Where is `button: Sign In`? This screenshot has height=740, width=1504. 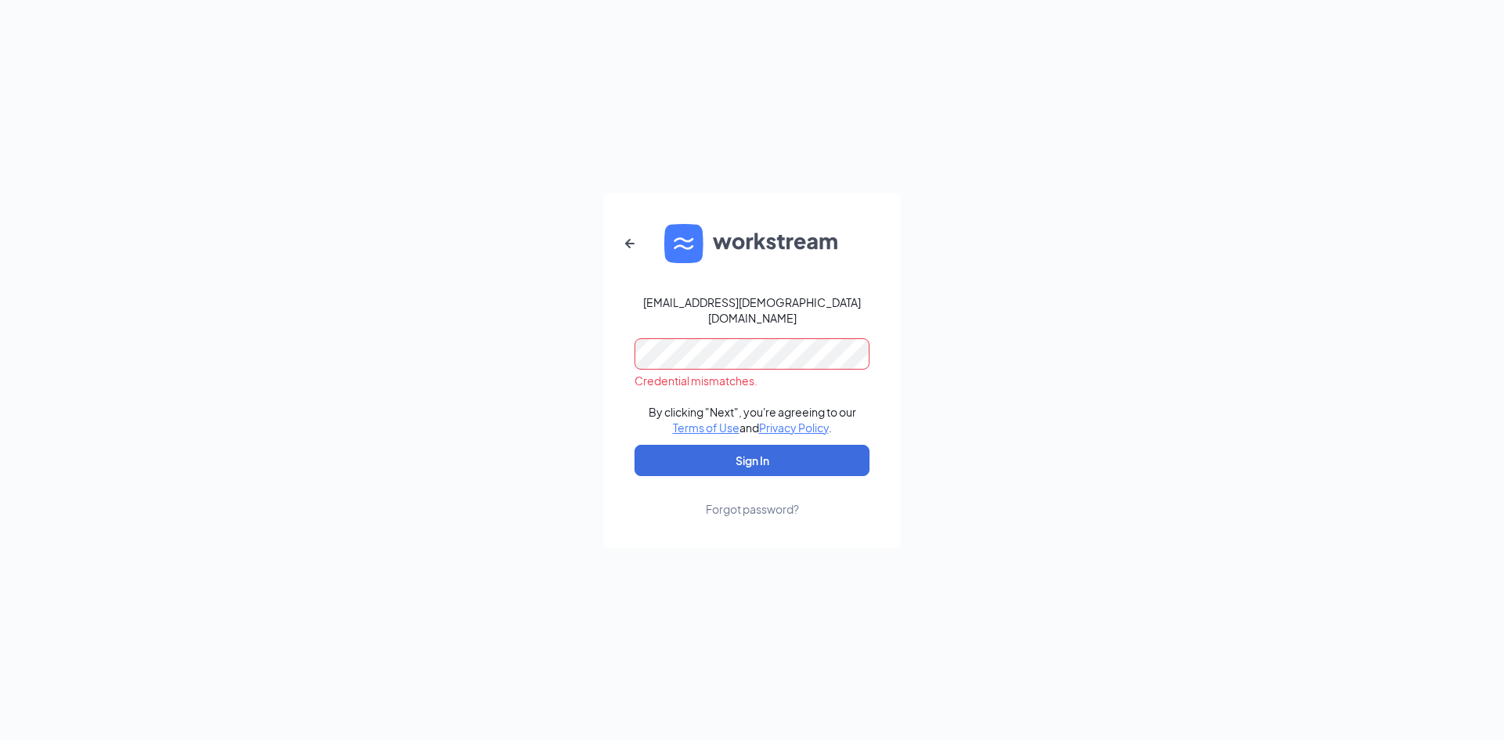 button: Sign In is located at coordinates (752, 461).